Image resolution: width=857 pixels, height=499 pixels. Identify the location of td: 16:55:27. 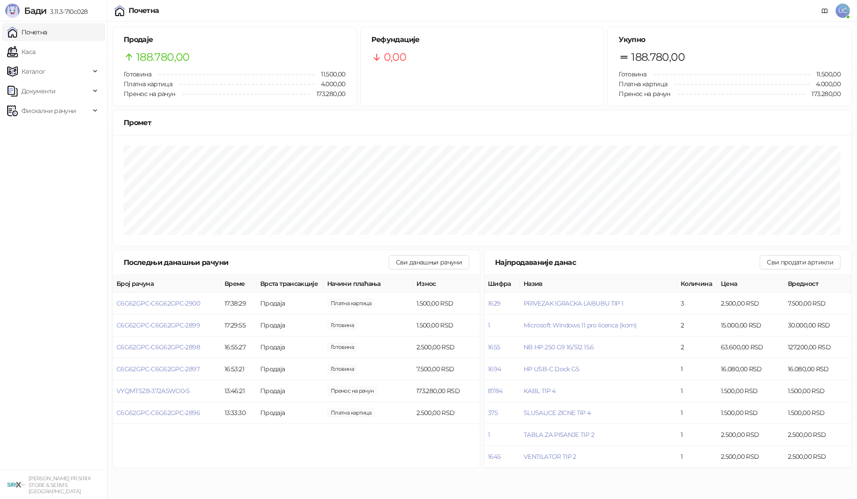
(239, 347).